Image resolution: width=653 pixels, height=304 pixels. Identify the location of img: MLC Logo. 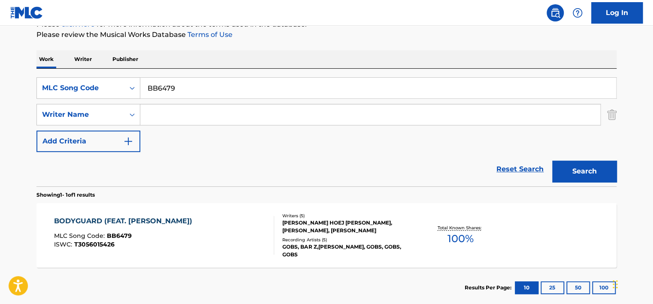
(27, 12).